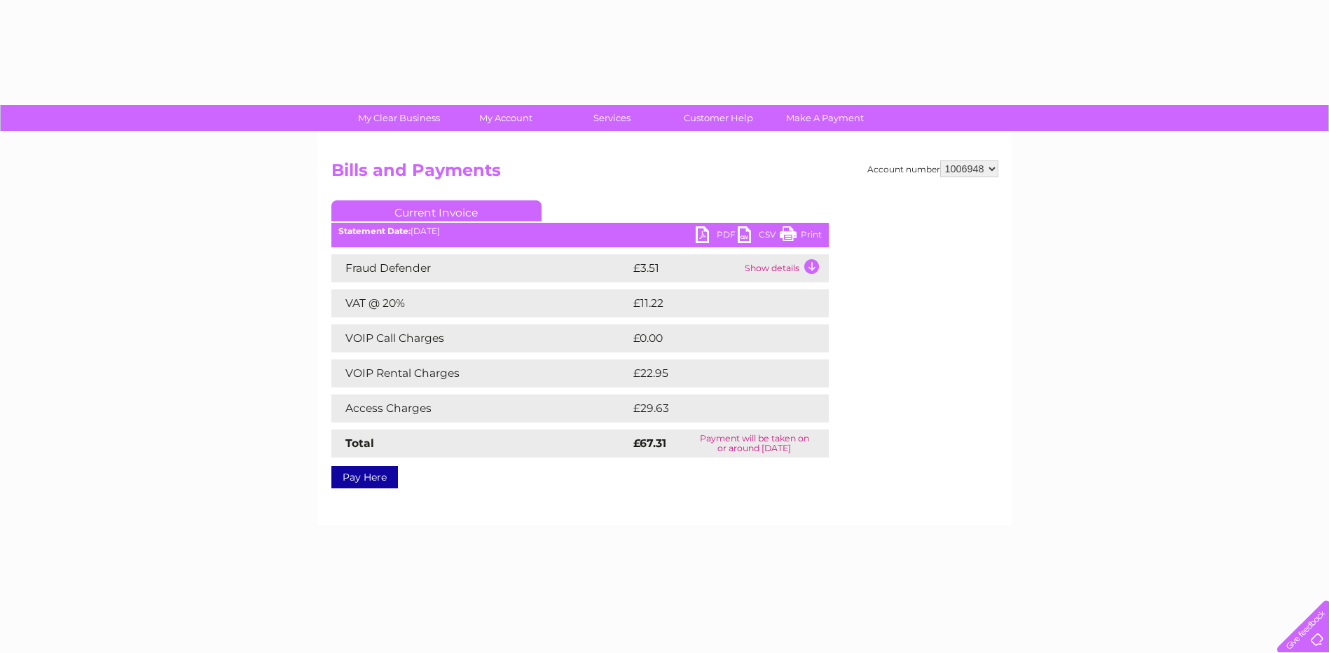 This screenshot has height=653, width=1329. I want to click on td: Access Charges, so click(481, 408).